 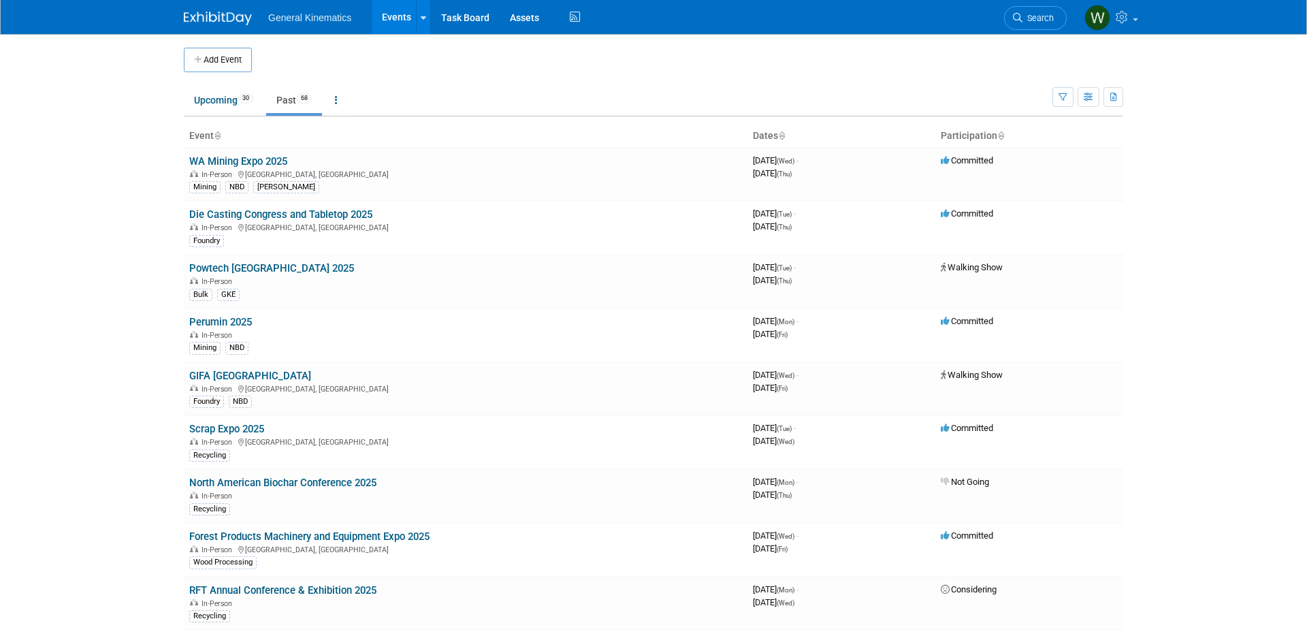 What do you see at coordinates (217, 136) in the screenshot?
I see `a: Sort by Event Name` at bounding box center [217, 136].